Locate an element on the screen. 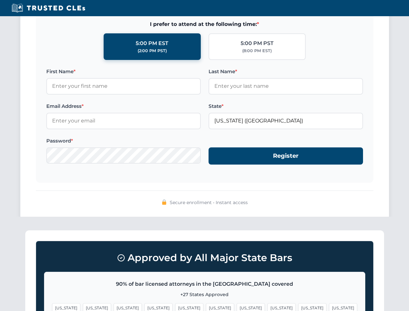  img: Trusted CLEs is located at coordinates (48, 8).